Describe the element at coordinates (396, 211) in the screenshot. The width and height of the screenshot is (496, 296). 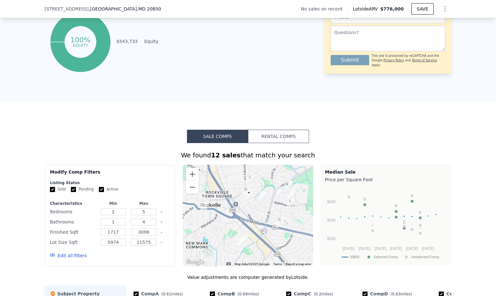
I see `text: F` at that location.